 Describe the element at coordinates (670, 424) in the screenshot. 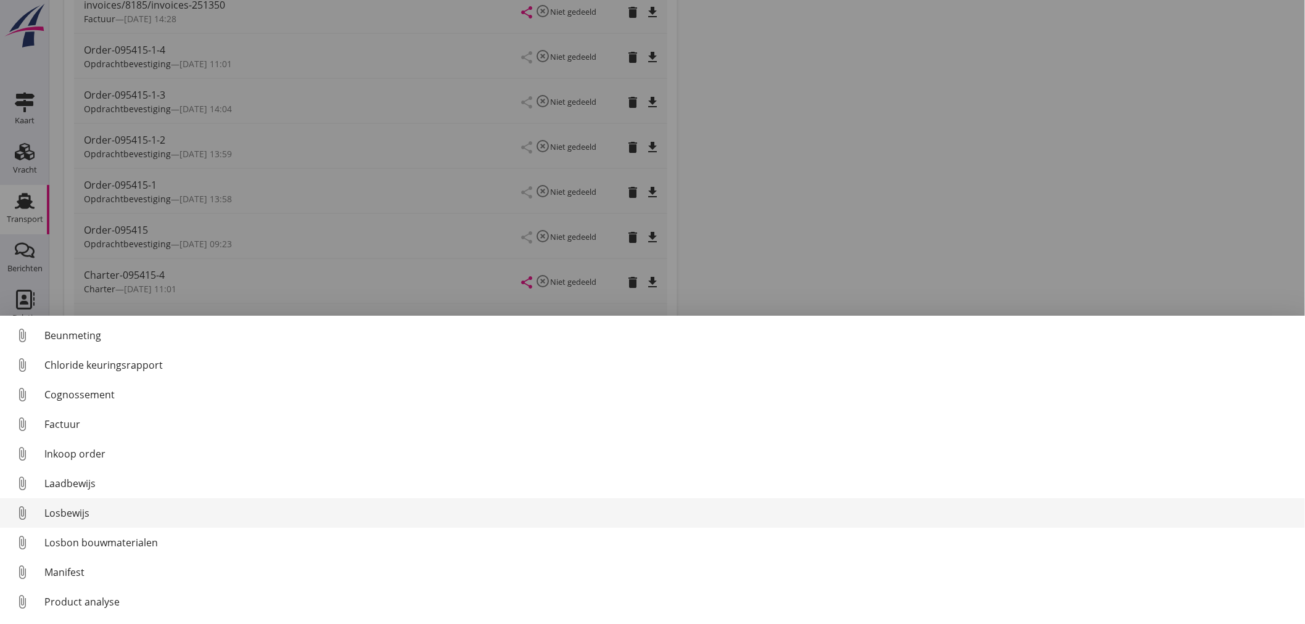

I see `div: Factuur` at that location.